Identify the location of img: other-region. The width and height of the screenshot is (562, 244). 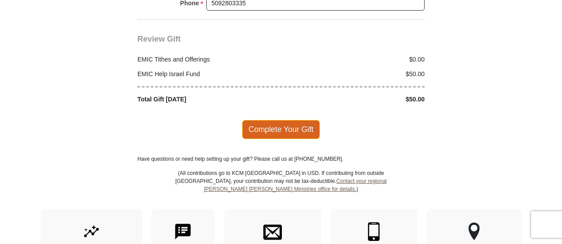
(474, 231).